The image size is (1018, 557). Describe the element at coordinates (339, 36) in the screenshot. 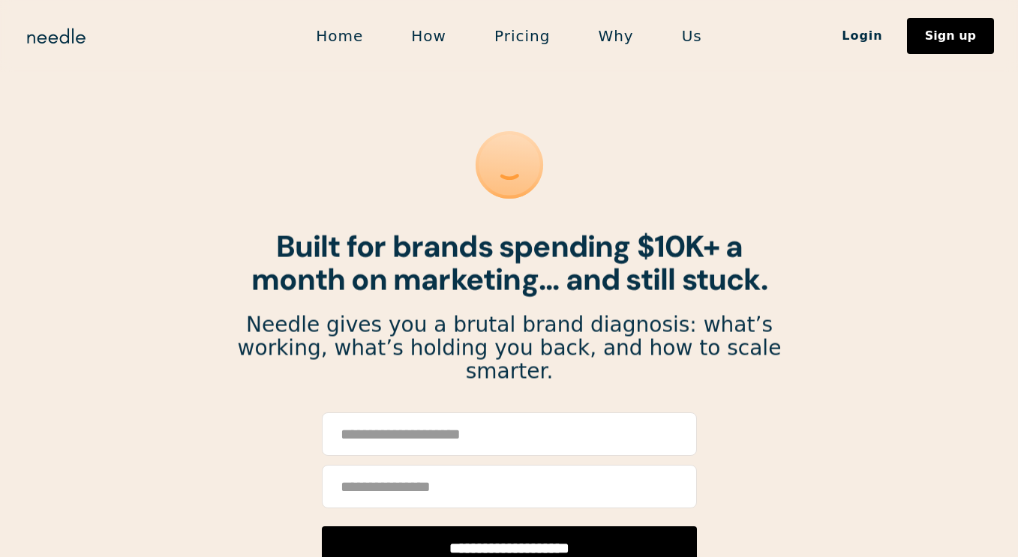

I see `a: Home` at that location.